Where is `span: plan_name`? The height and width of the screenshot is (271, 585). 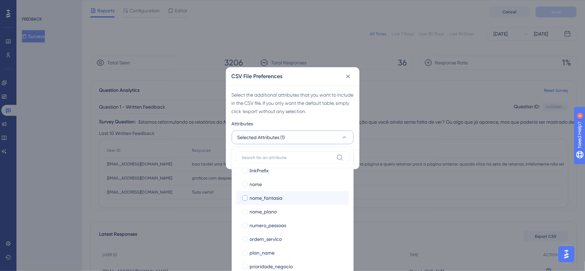 span: plan_name is located at coordinates (262, 253).